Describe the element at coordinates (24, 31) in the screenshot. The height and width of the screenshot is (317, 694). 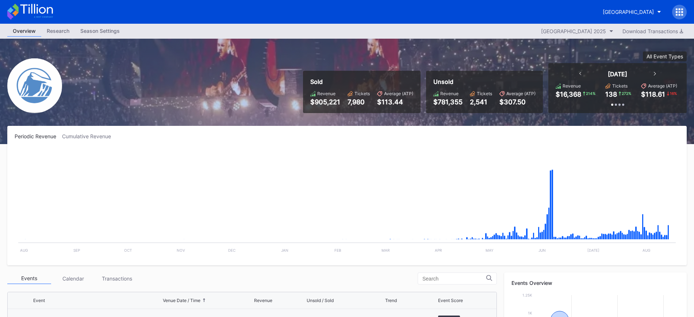
I see `a: Overview` at that location.